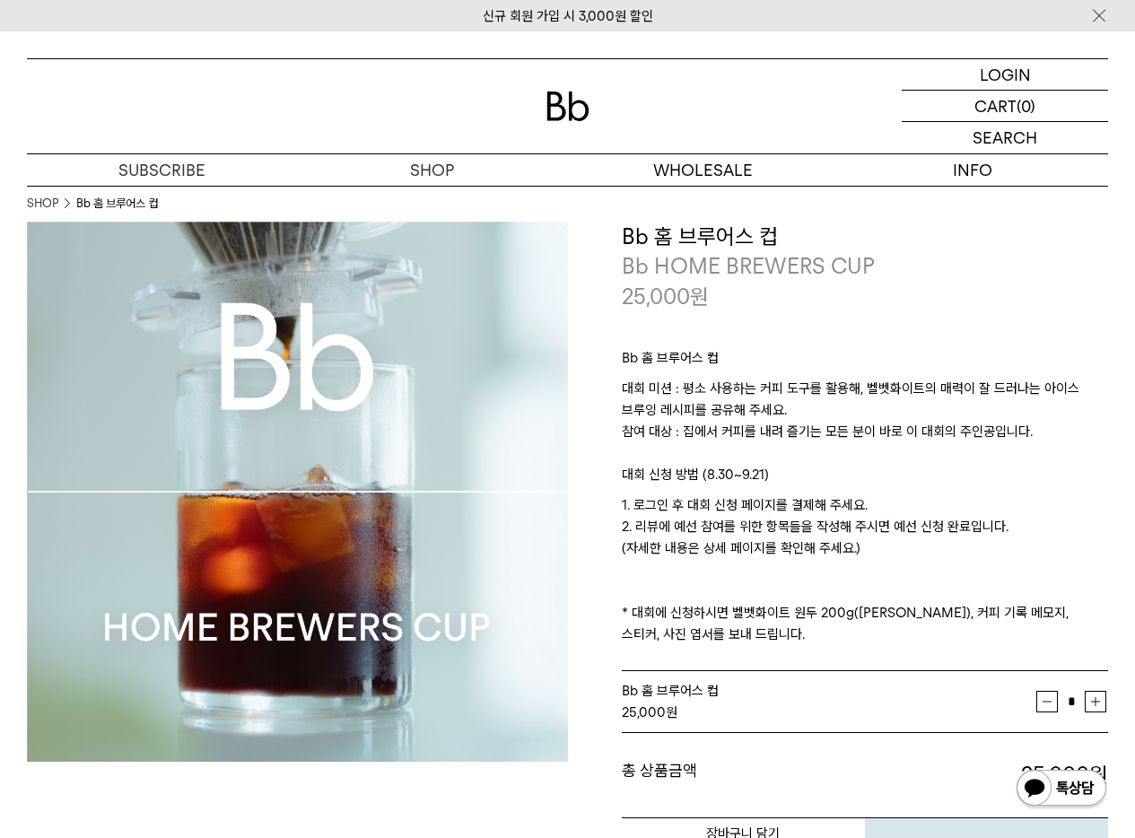 Image resolution: width=1135 pixels, height=838 pixels. I want to click on p: 대회 신청 방법 (8.30~9.21), so click(865, 479).